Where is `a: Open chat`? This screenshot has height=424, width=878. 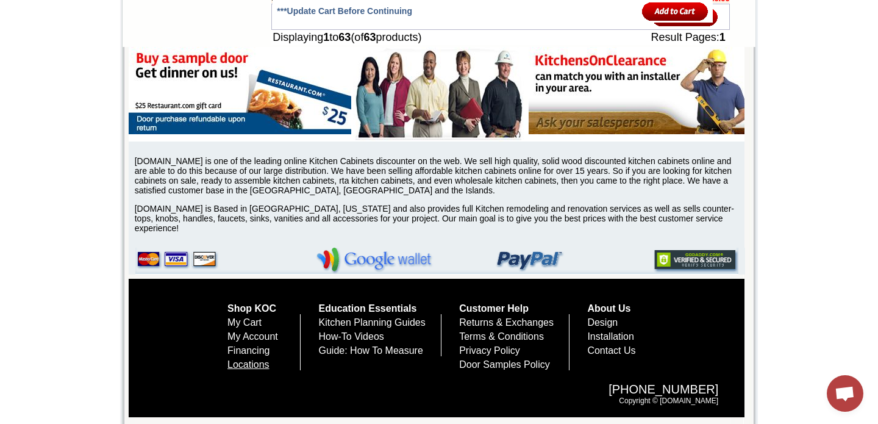
a: Open chat is located at coordinates (845, 393).